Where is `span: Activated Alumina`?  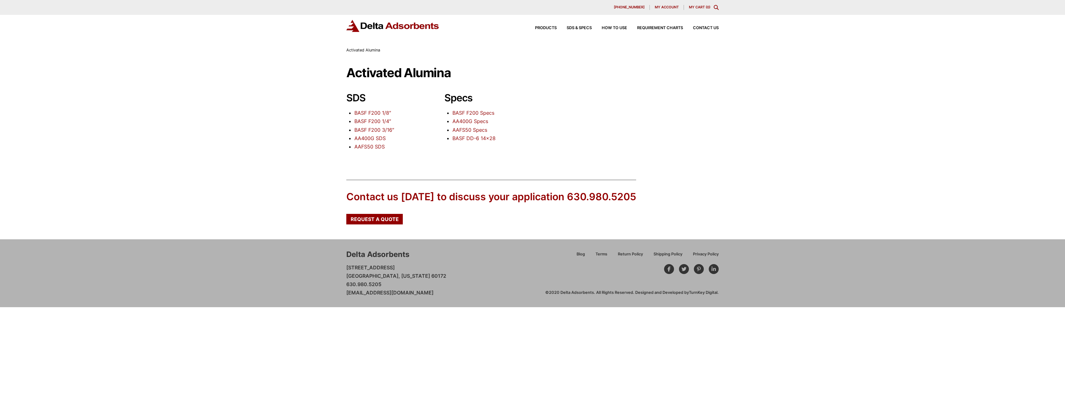
span: Activated Alumina is located at coordinates (363, 50).